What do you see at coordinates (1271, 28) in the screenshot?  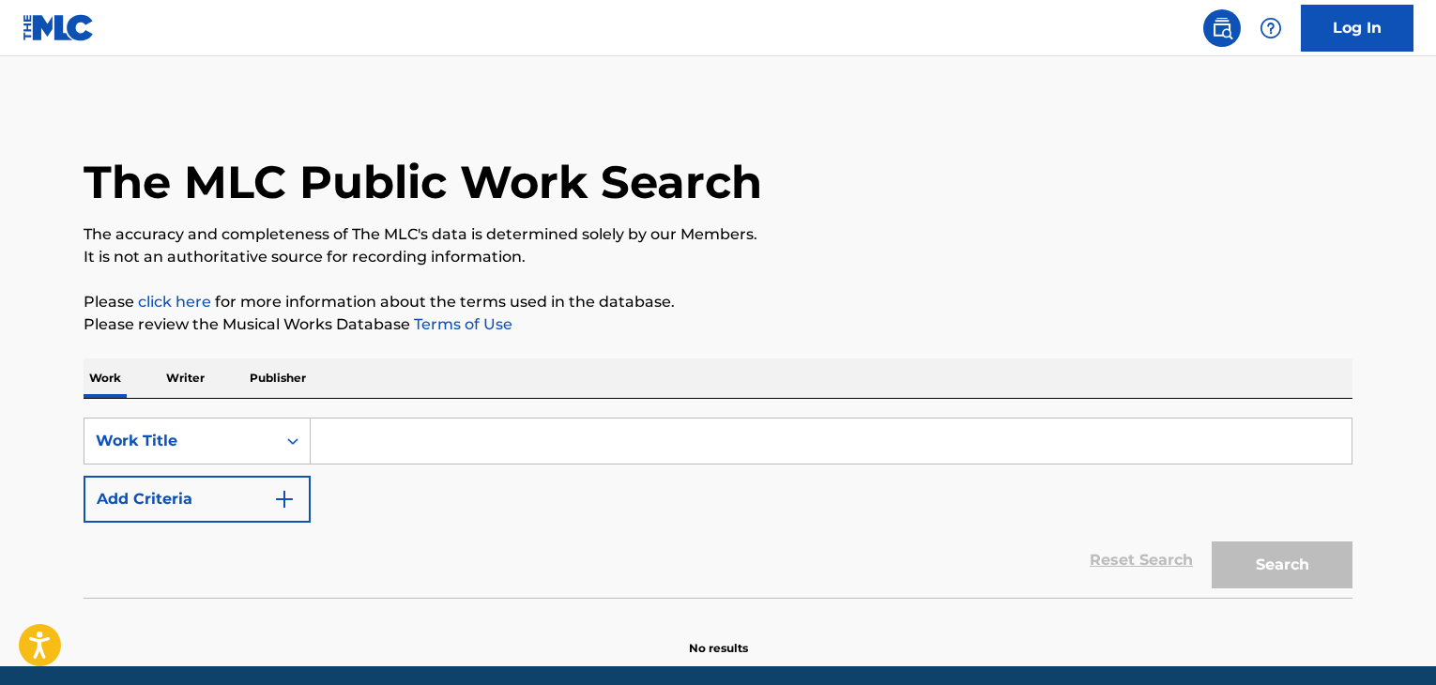 I see `img: help` at bounding box center [1271, 28].